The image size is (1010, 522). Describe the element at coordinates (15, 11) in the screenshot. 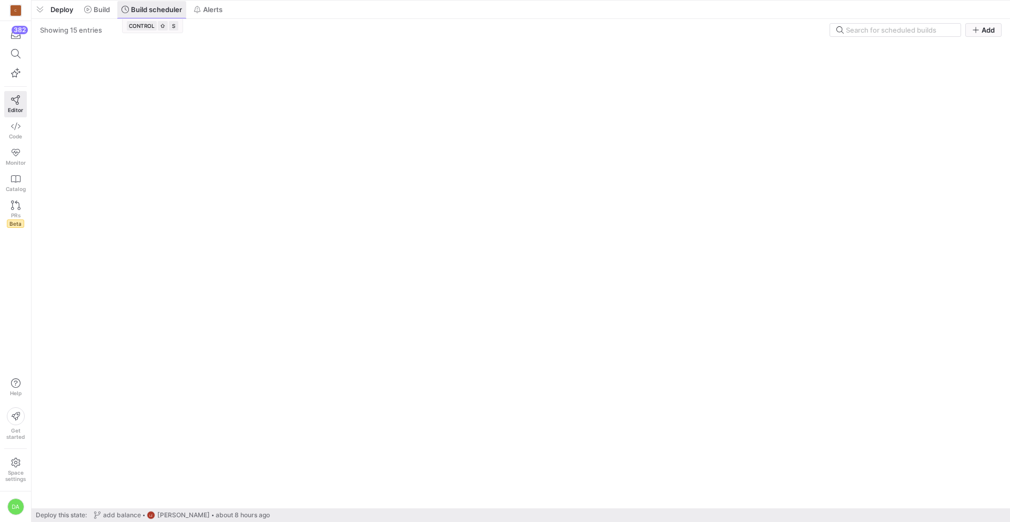

I see `a: C` at that location.